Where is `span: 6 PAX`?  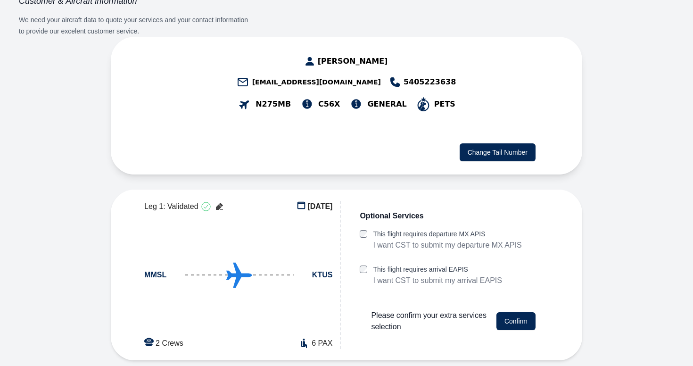
span: 6 PAX is located at coordinates (322, 343).